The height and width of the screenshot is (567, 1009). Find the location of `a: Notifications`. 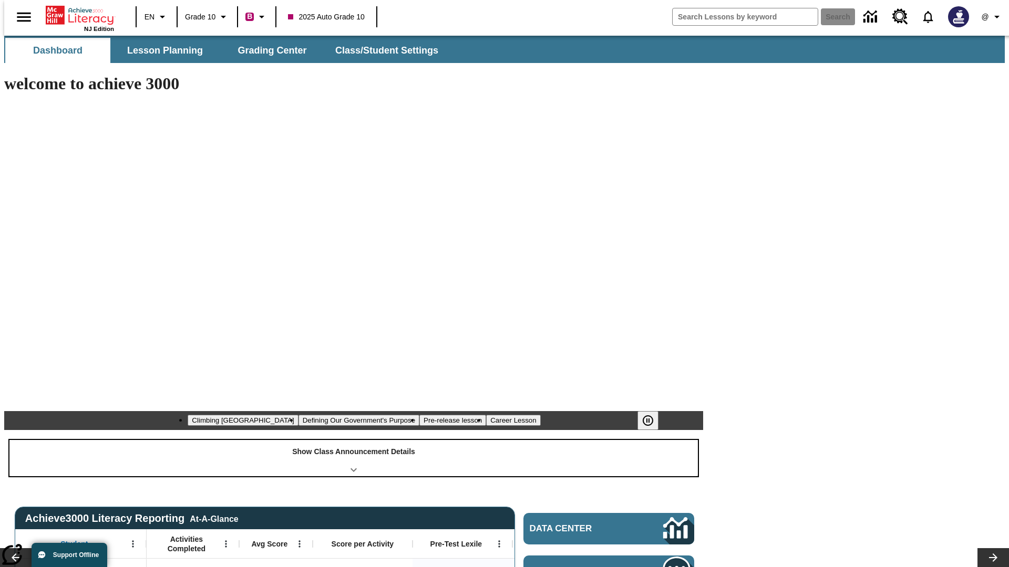

a: Notifications is located at coordinates (928, 17).